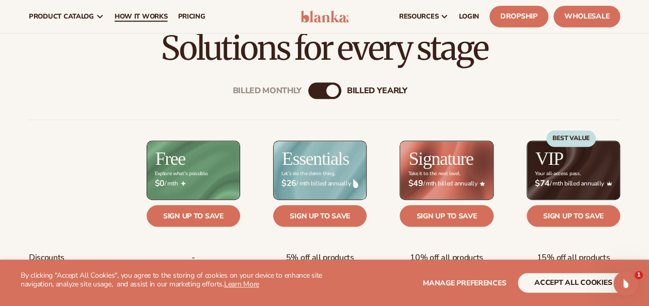 This screenshot has width=649, height=306. Describe the element at coordinates (464, 283) in the screenshot. I see `span: Manage preferences` at that location.